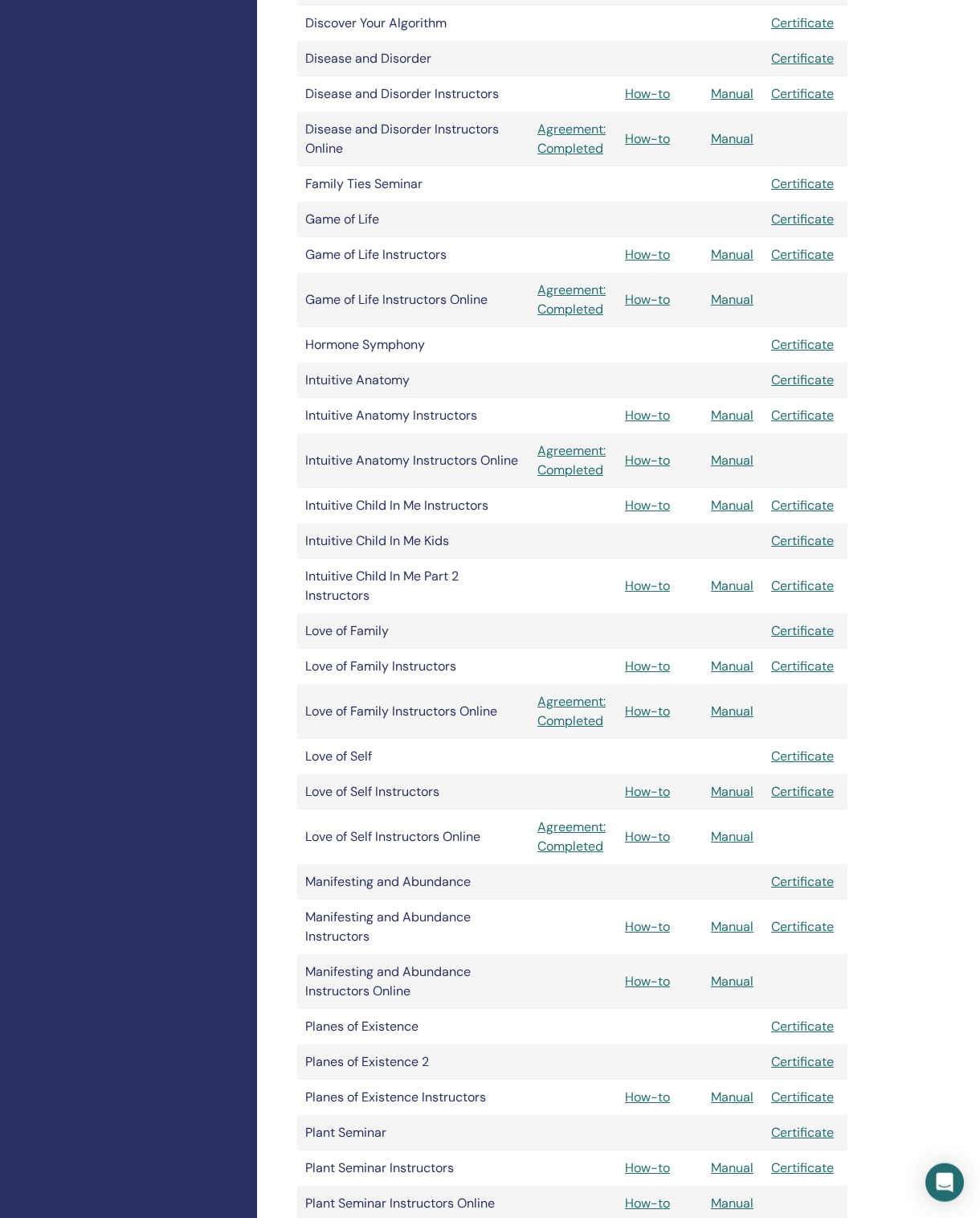 The height and width of the screenshot is (1218, 980). Describe the element at coordinates (413, 541) in the screenshot. I see `td: Intuitive Child In Me Kids` at that location.